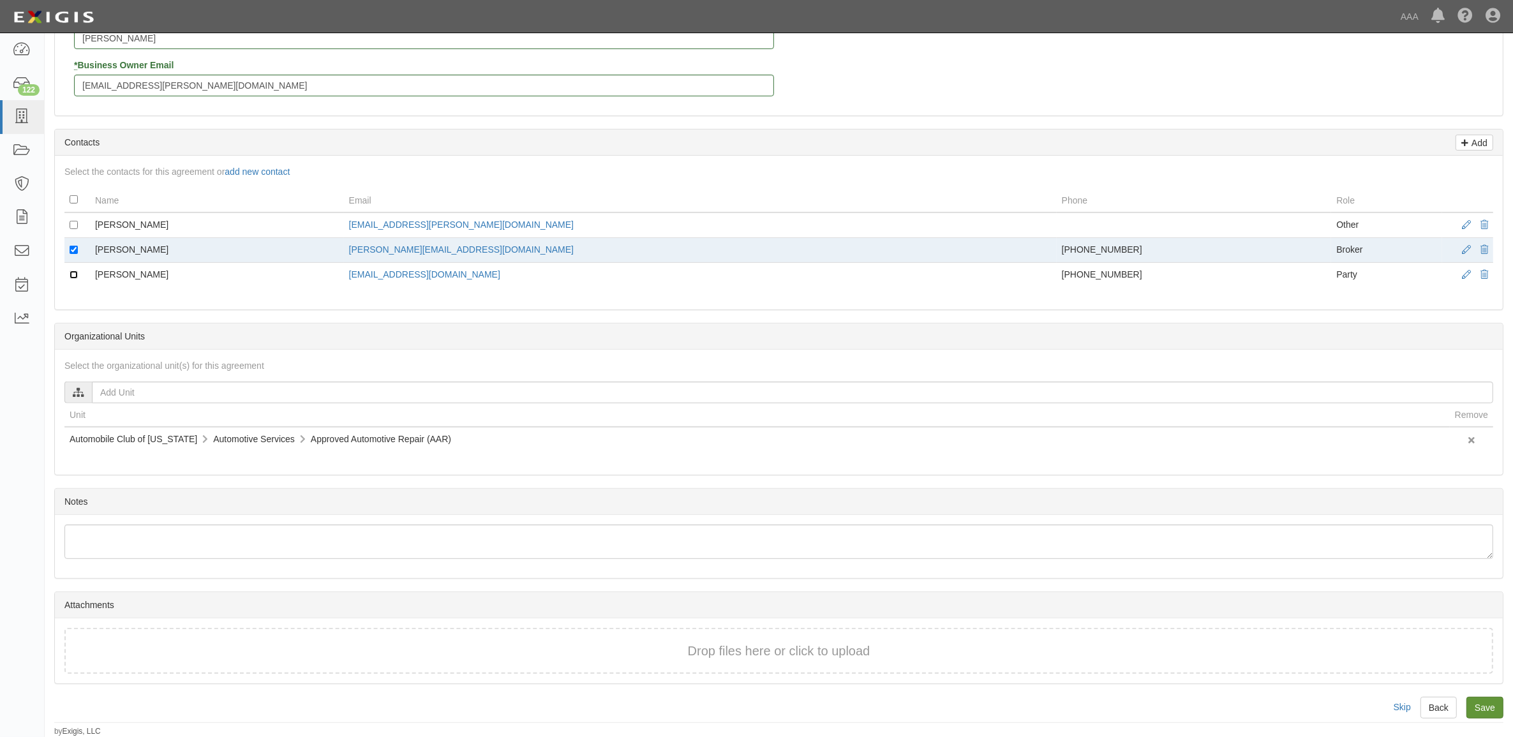 Image resolution: width=1513 pixels, height=737 pixels. What do you see at coordinates (381, 439) in the screenshot?
I see `span: Approved Automotive Repair (AAR)` at bounding box center [381, 439].